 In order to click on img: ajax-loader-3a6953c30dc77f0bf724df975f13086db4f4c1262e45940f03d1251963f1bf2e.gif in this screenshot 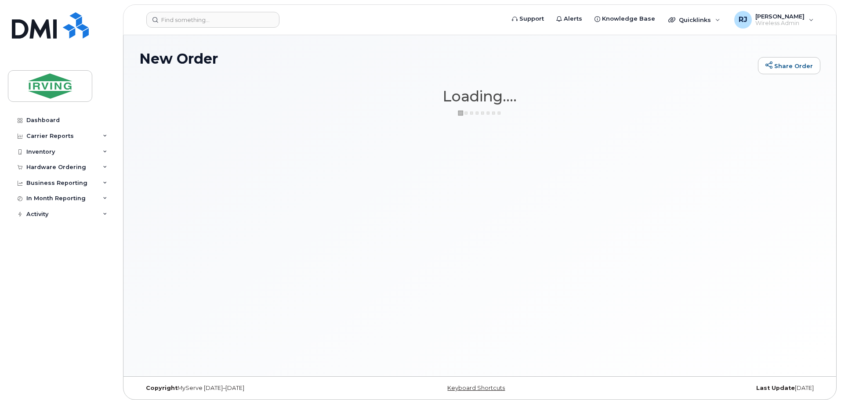, I will do `click(480, 113)`.